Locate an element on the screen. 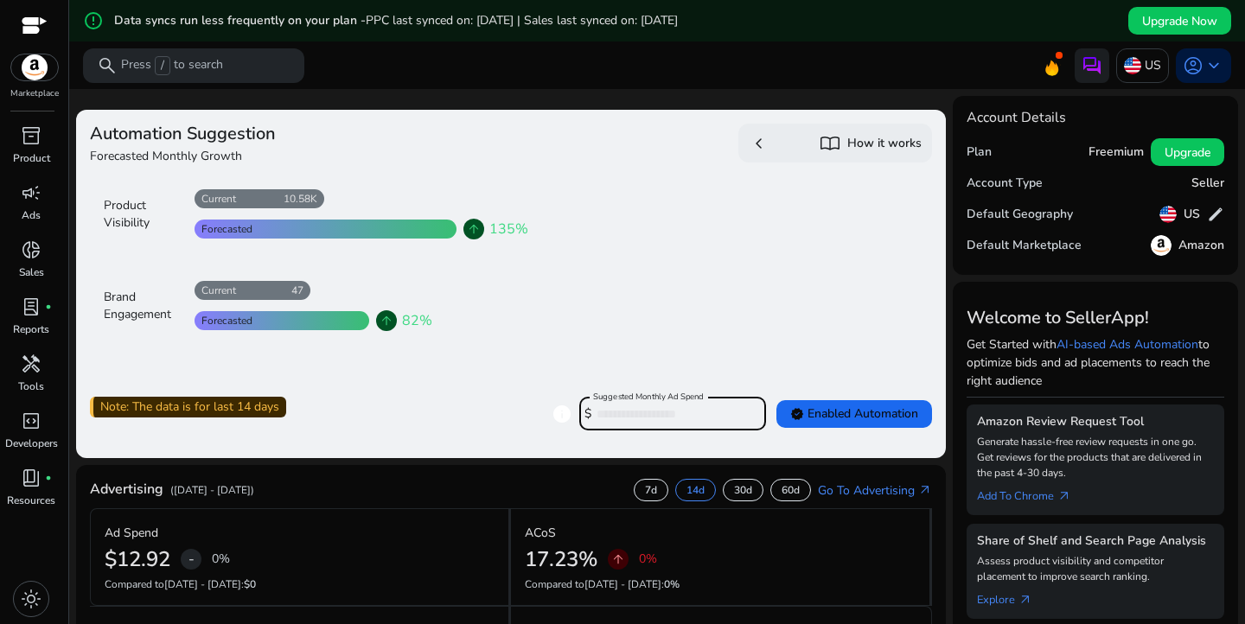 This screenshot has width=1245, height=624. p: Generate hassle-free review requests in one go. Get reviews for the products that are delivered i... is located at coordinates (1095, 457).